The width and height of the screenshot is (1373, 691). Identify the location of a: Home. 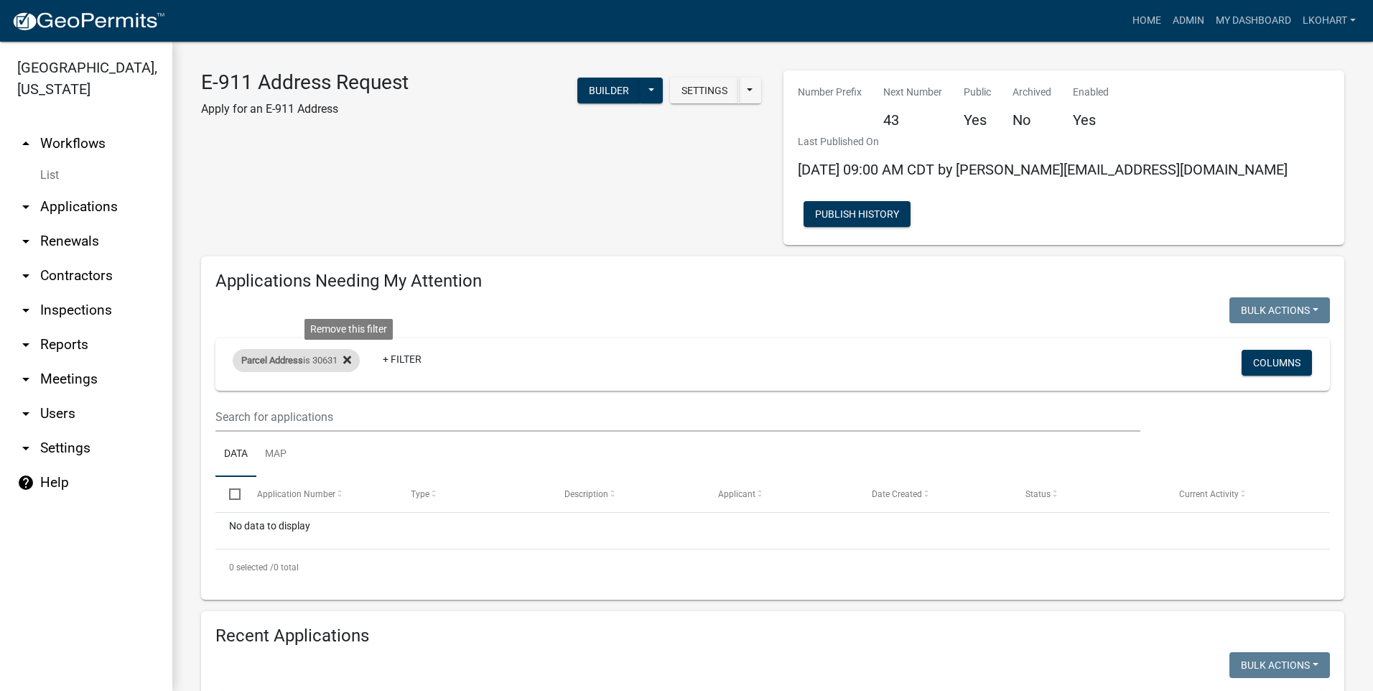
(1147, 21).